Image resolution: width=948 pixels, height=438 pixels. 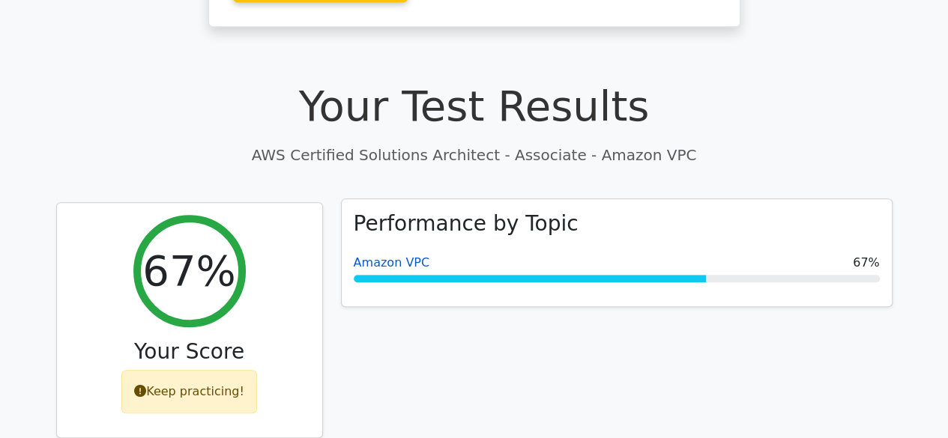 What do you see at coordinates (189, 271) in the screenshot?
I see `h2: 67%` at bounding box center [189, 271].